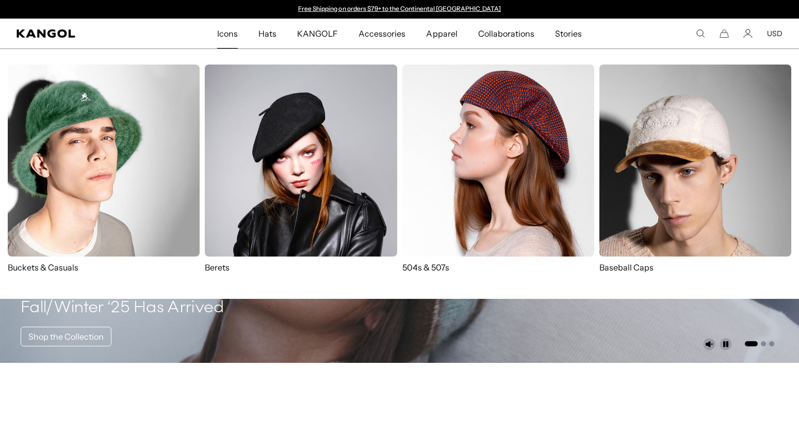 The width and height of the screenshot is (799, 431). Describe the element at coordinates (748, 34) in the screenshot. I see `a: Account` at that location.